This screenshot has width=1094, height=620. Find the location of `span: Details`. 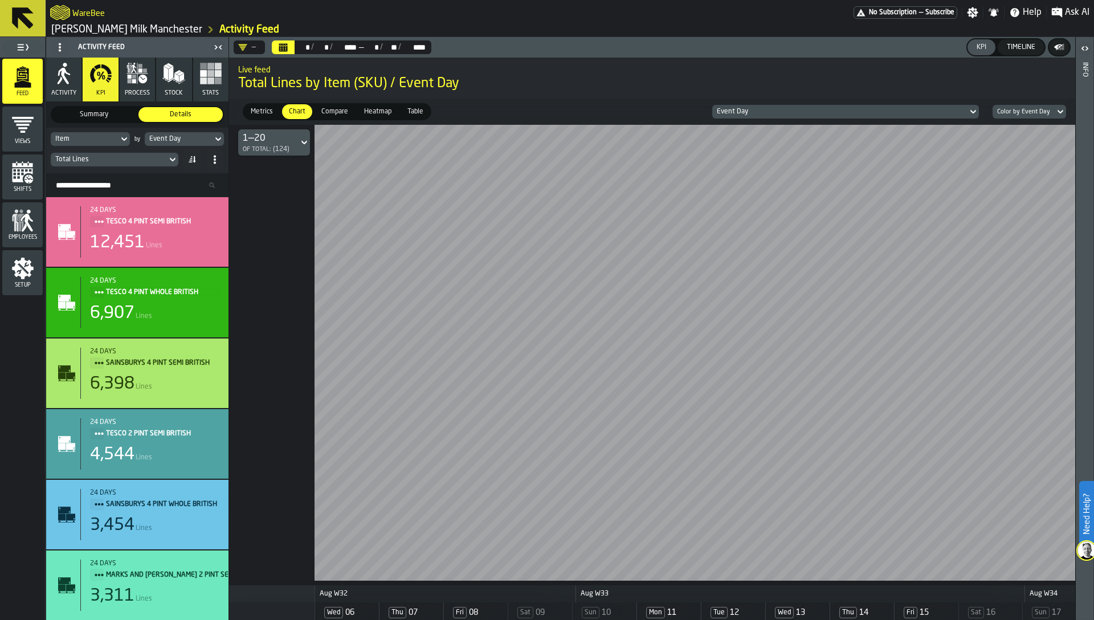

span: Details is located at coordinates (181, 114).